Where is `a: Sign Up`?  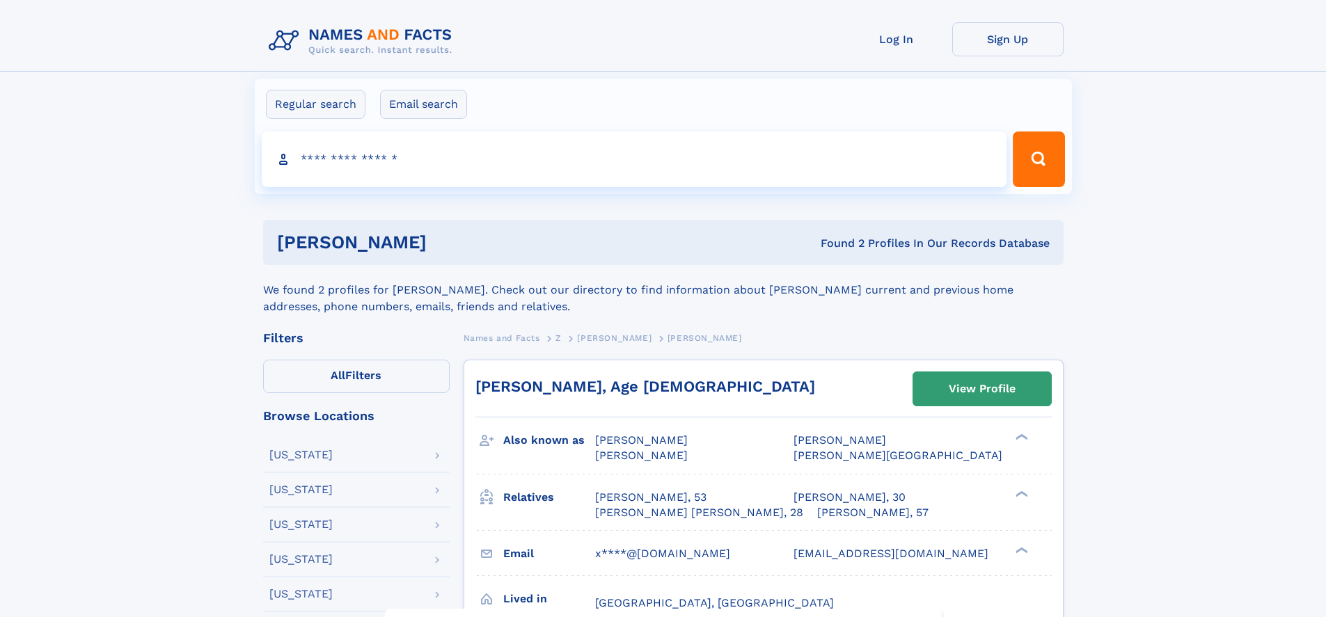
a: Sign Up is located at coordinates (1008, 39).